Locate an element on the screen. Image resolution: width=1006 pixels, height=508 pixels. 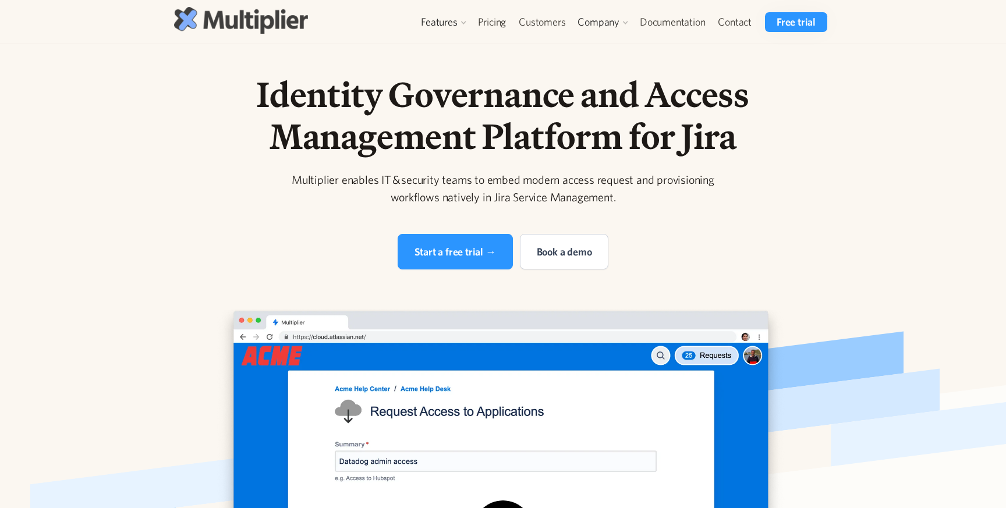
a: Free trial is located at coordinates (796, 22).